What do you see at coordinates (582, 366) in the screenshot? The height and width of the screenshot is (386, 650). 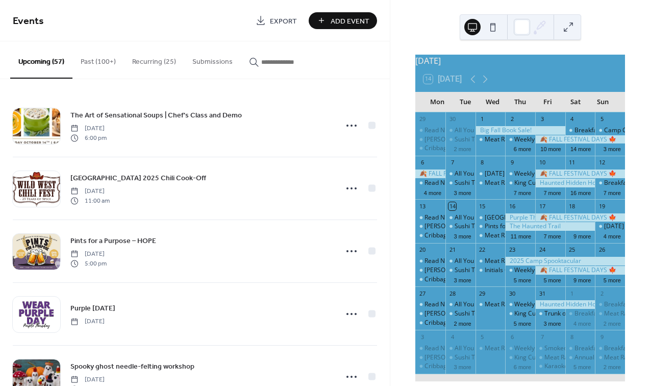 I see `button: 5 more` at bounding box center [582, 366].